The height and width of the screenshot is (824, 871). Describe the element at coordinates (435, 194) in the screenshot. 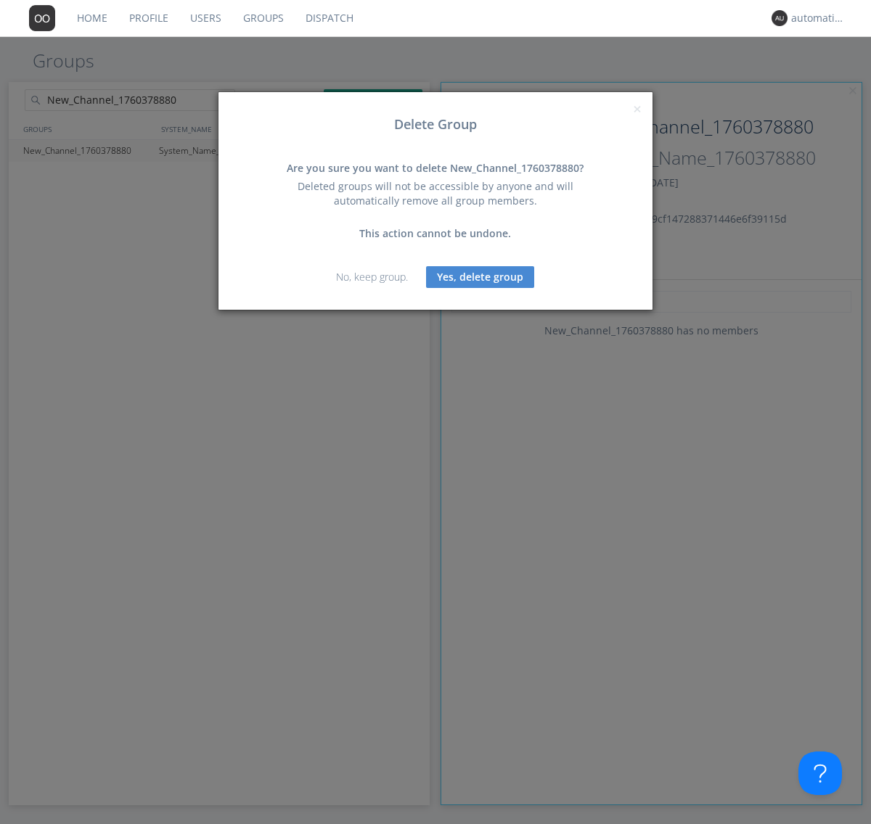

I see `div: Deleted groups will not be accessible by anyone and will automatically remove all group members.` at that location.